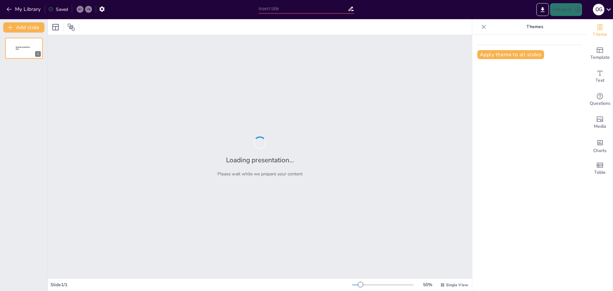 Image resolution: width=613 pixels, height=291 pixels. Describe the element at coordinates (599, 80) in the screenshot. I see `span: Text` at that location.